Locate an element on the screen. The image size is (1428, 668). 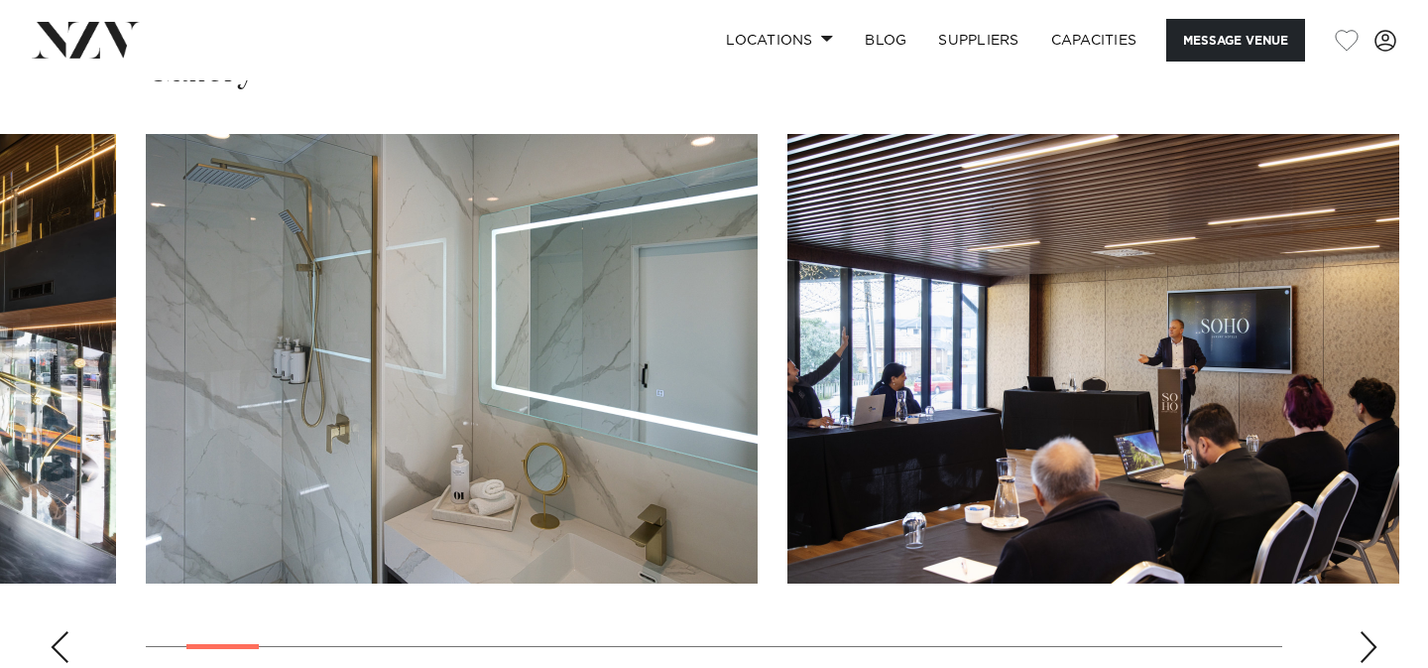
a: Capacities is located at coordinates (1094, 40).